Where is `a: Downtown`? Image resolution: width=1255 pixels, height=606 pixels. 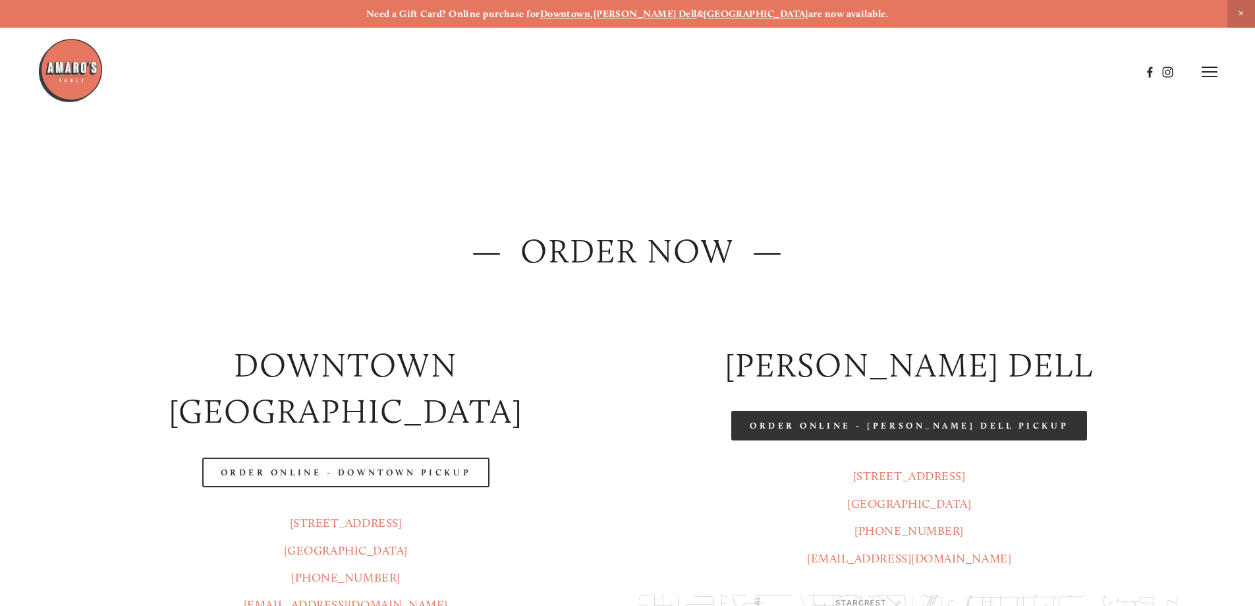
a: Downtown is located at coordinates (565, 14).